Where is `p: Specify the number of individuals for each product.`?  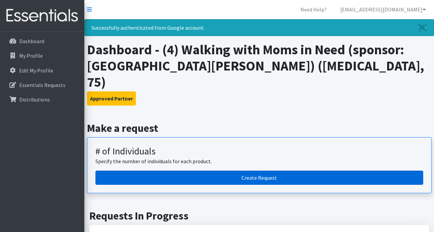 p: Specify the number of individuals for each product. is located at coordinates (260, 161).